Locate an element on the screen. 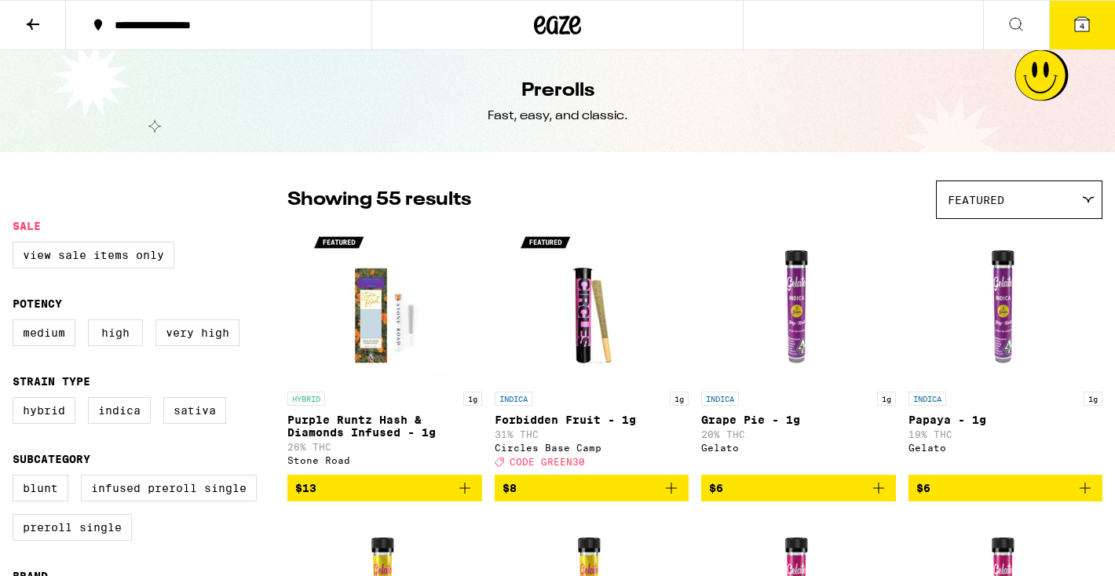  p: Purple Runtz Hash & Diamonds Infused - 1g is located at coordinates (385, 426).